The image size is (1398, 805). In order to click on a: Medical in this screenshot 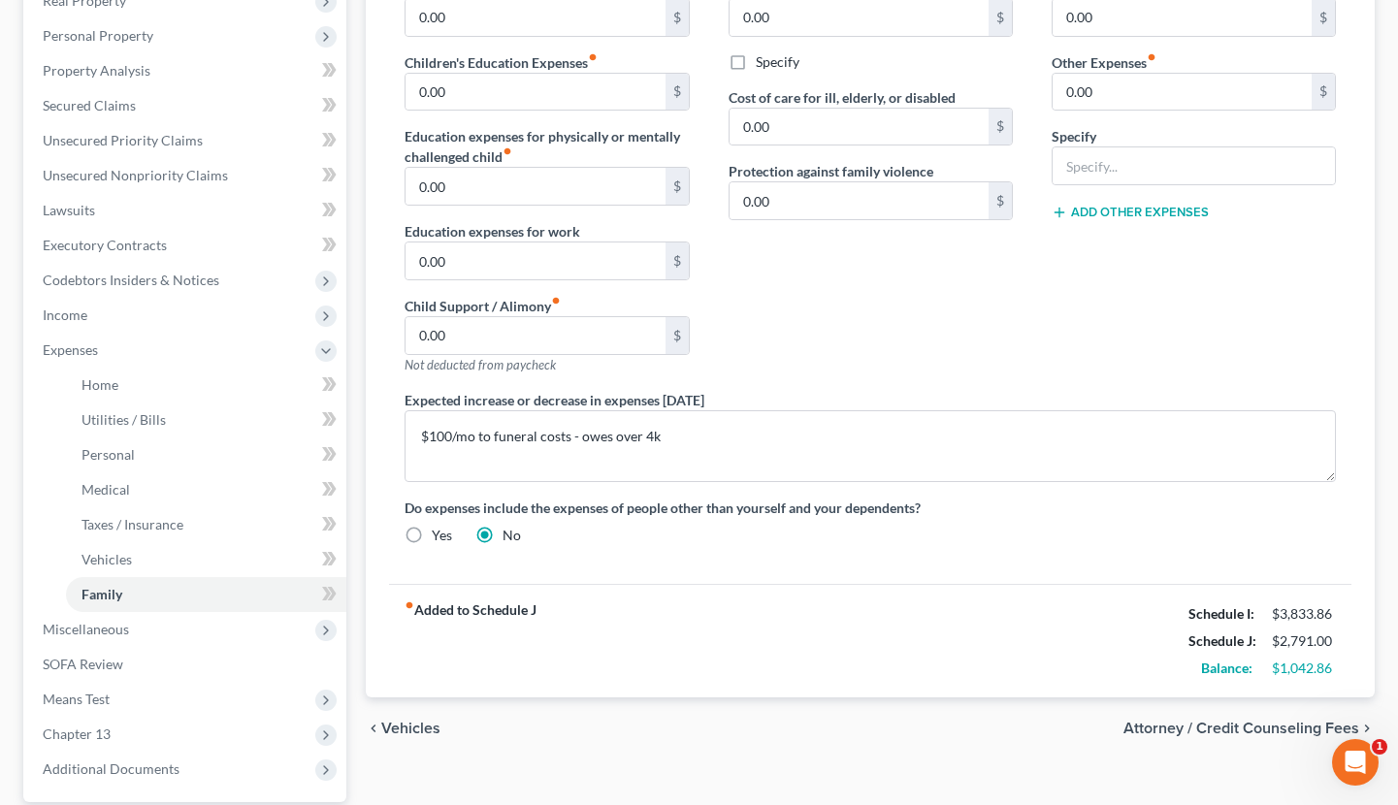, I will do `click(206, 490)`.